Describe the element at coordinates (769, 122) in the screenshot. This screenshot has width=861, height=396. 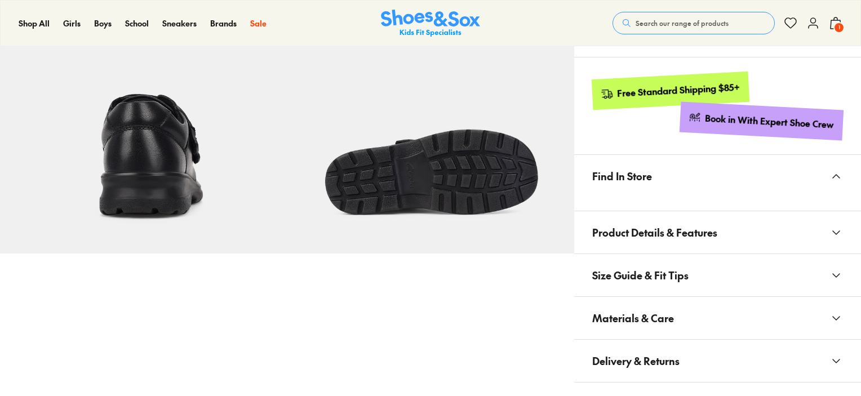
I see `div: Book in With Expert Shoe Crew` at that location.